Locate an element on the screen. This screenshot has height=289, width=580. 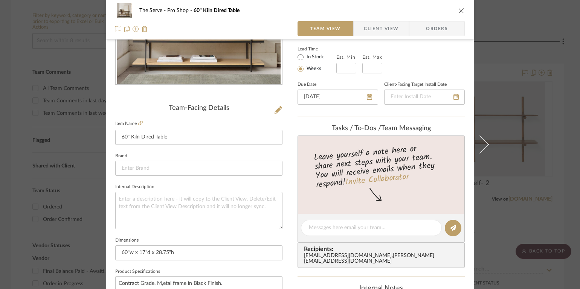
label: Due Date is located at coordinates (307, 85).